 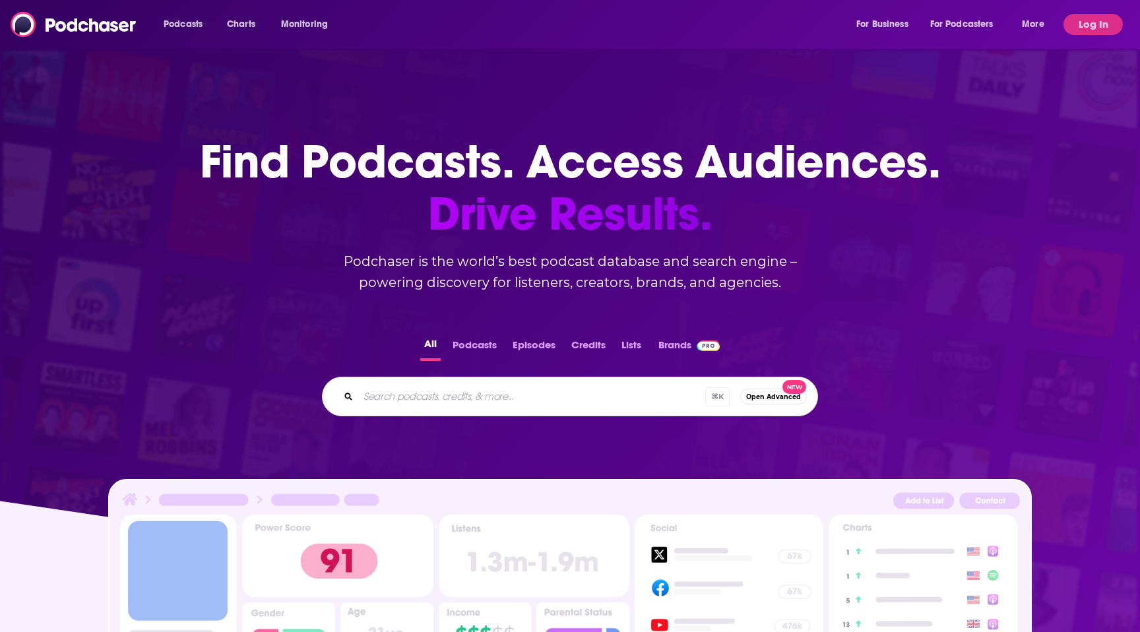 What do you see at coordinates (241, 24) in the screenshot?
I see `span: Charts` at bounding box center [241, 24].